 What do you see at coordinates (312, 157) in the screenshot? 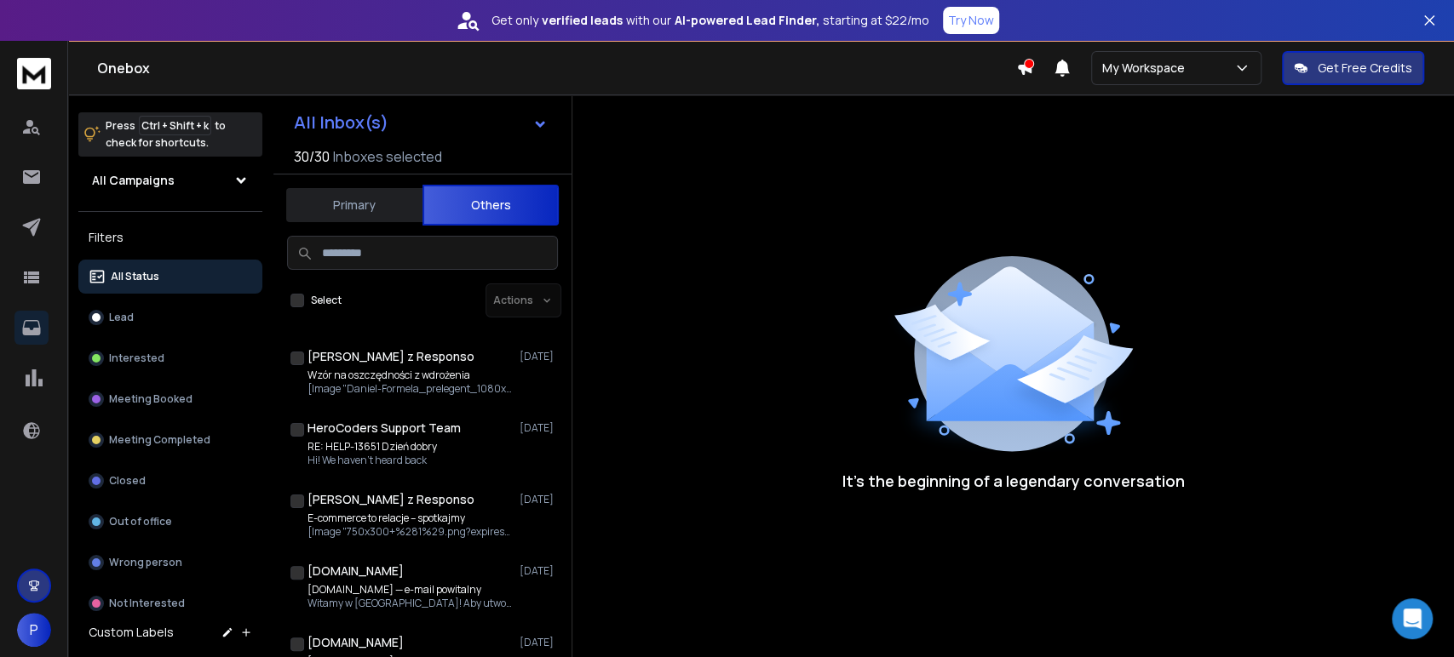
I see `span: 30 / 30` at bounding box center [312, 157].